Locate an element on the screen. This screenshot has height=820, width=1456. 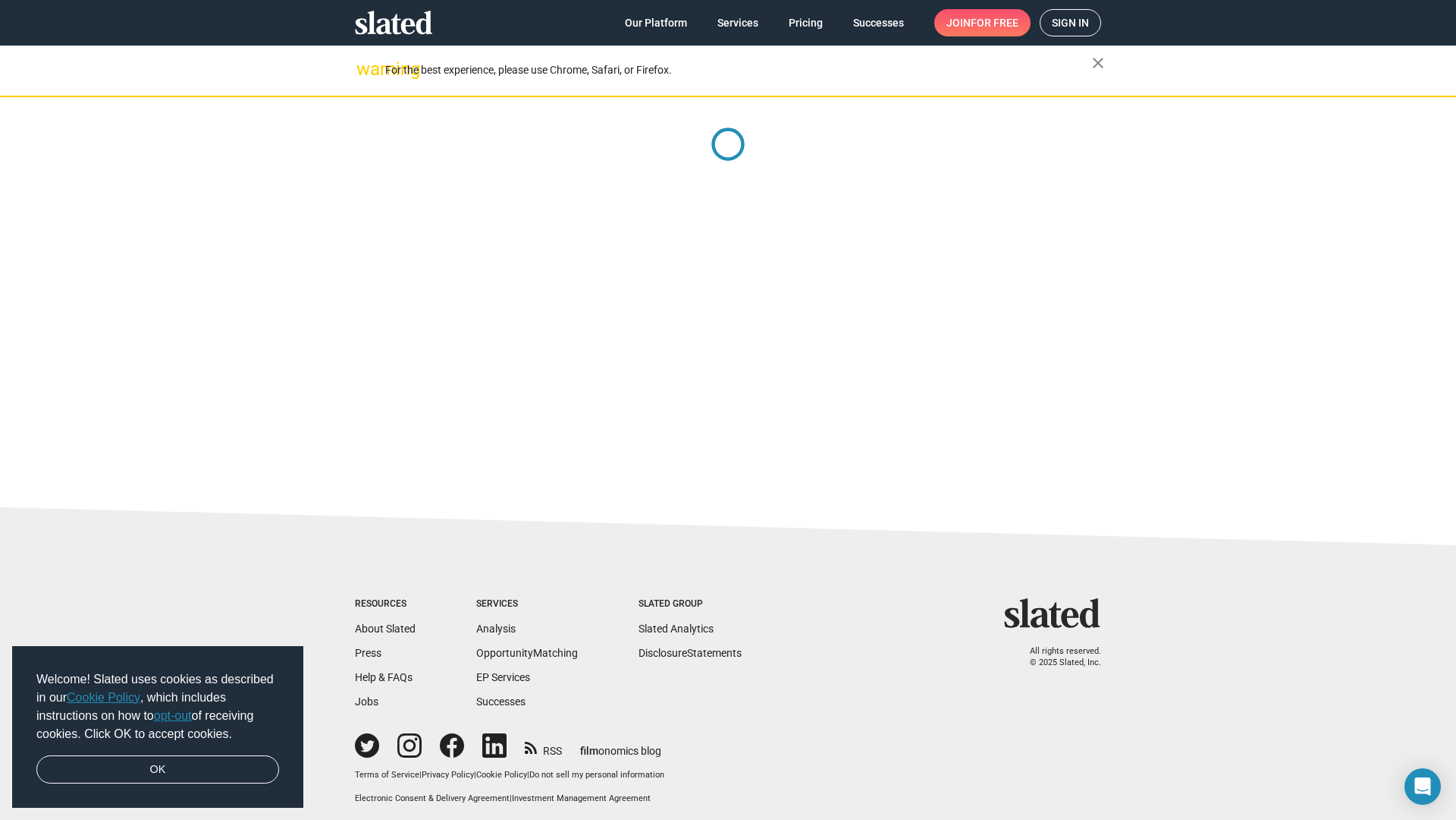
a: Joinfor free is located at coordinates (982, 23).